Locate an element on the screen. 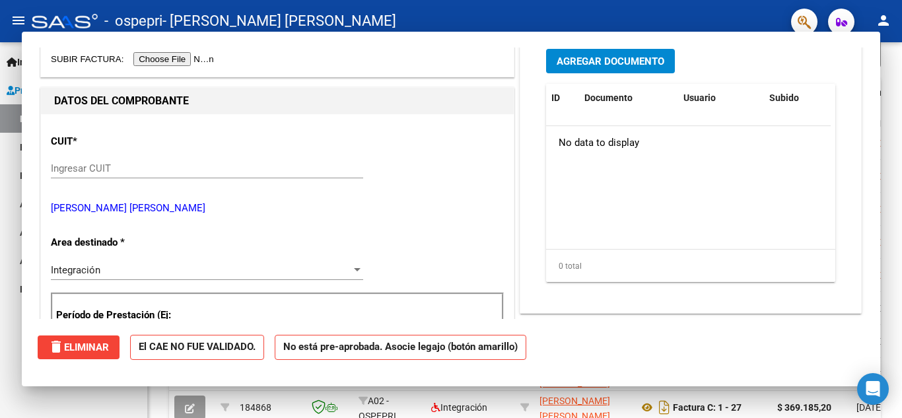  datatable-header-cell: Subido is located at coordinates (797, 98).